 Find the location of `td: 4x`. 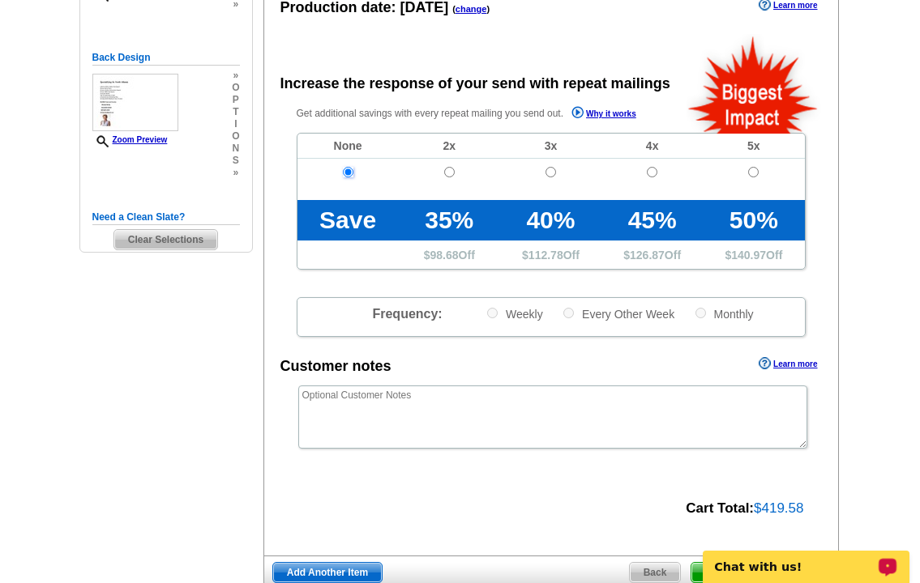

td: 4x is located at coordinates (652, 146).